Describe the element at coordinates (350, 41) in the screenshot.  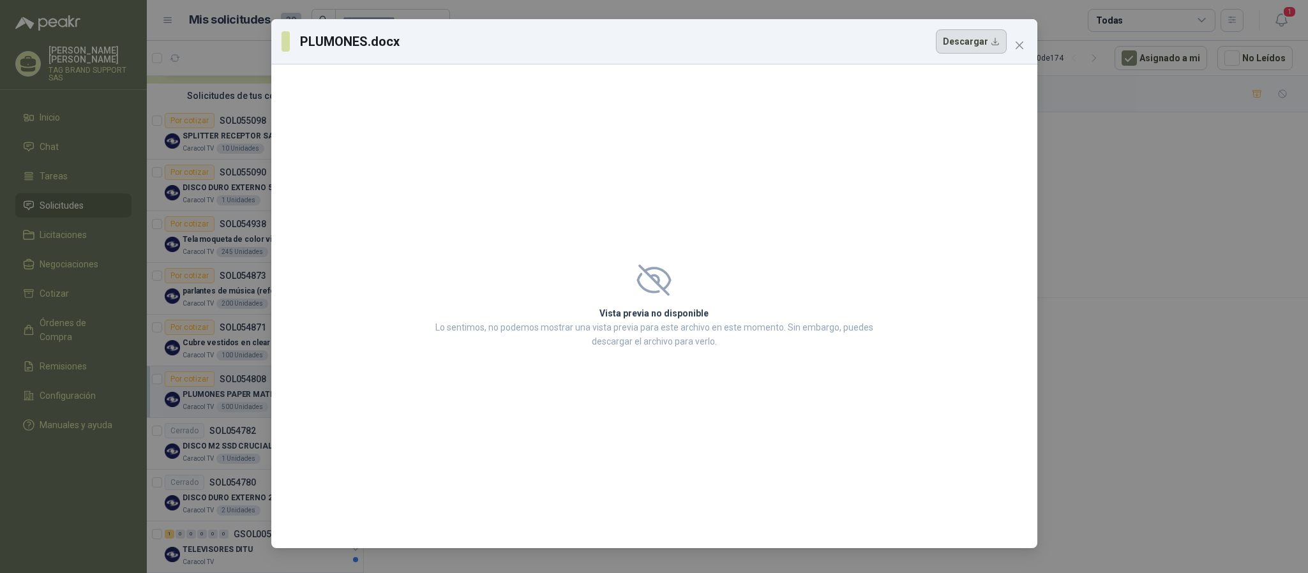
I see `h3: PLUMONES.docx` at that location.